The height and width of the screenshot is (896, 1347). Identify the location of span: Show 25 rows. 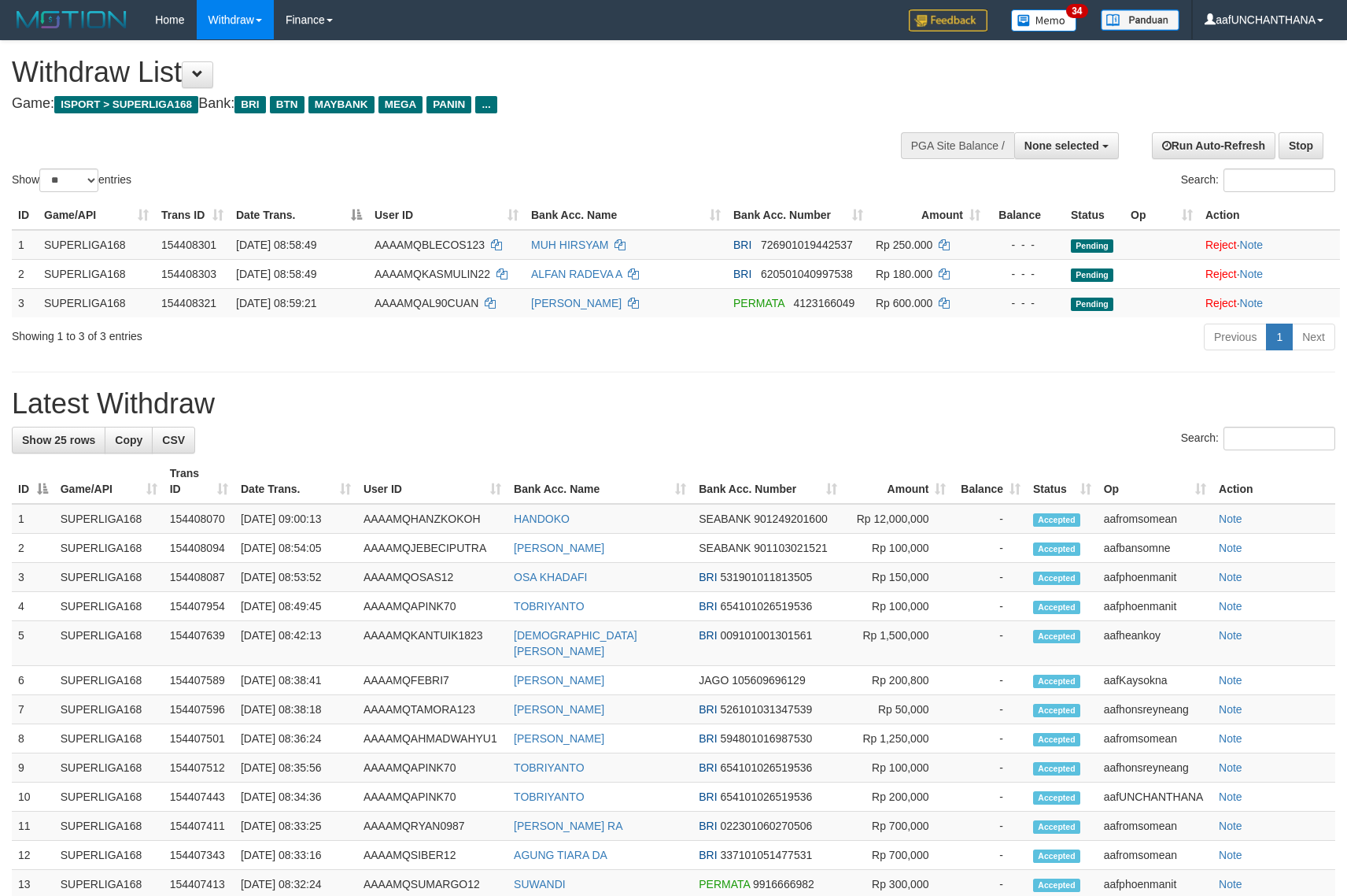
(58, 440).